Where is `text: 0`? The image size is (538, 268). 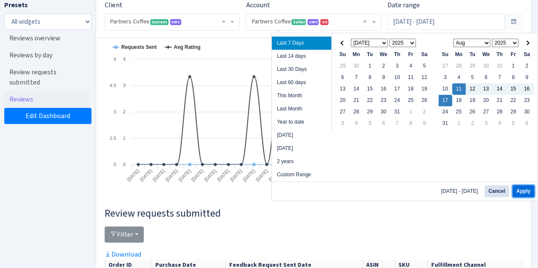 text: 0 is located at coordinates (115, 164).